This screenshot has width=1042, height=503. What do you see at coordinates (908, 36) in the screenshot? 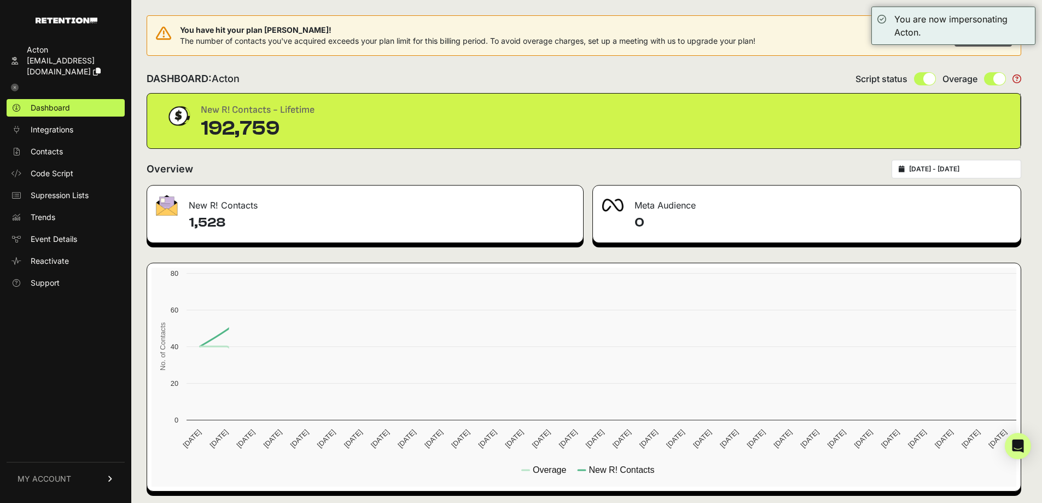
I see `button: Remind me later` at bounding box center [908, 36].